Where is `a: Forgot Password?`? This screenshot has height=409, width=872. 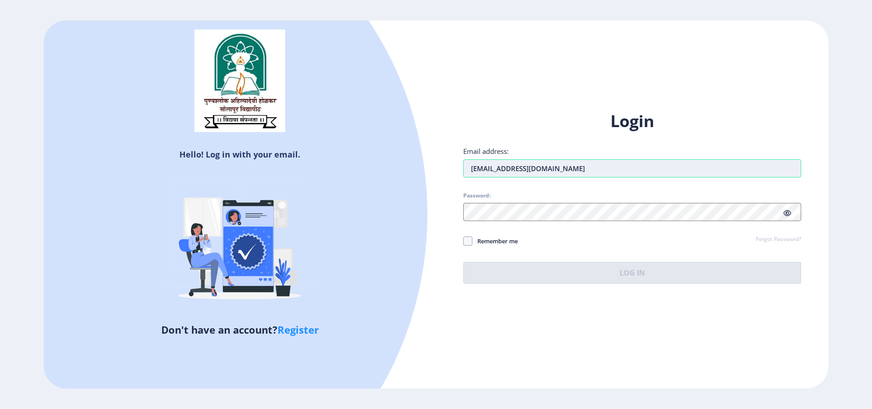
a: Forgot Password? is located at coordinates (778, 240).